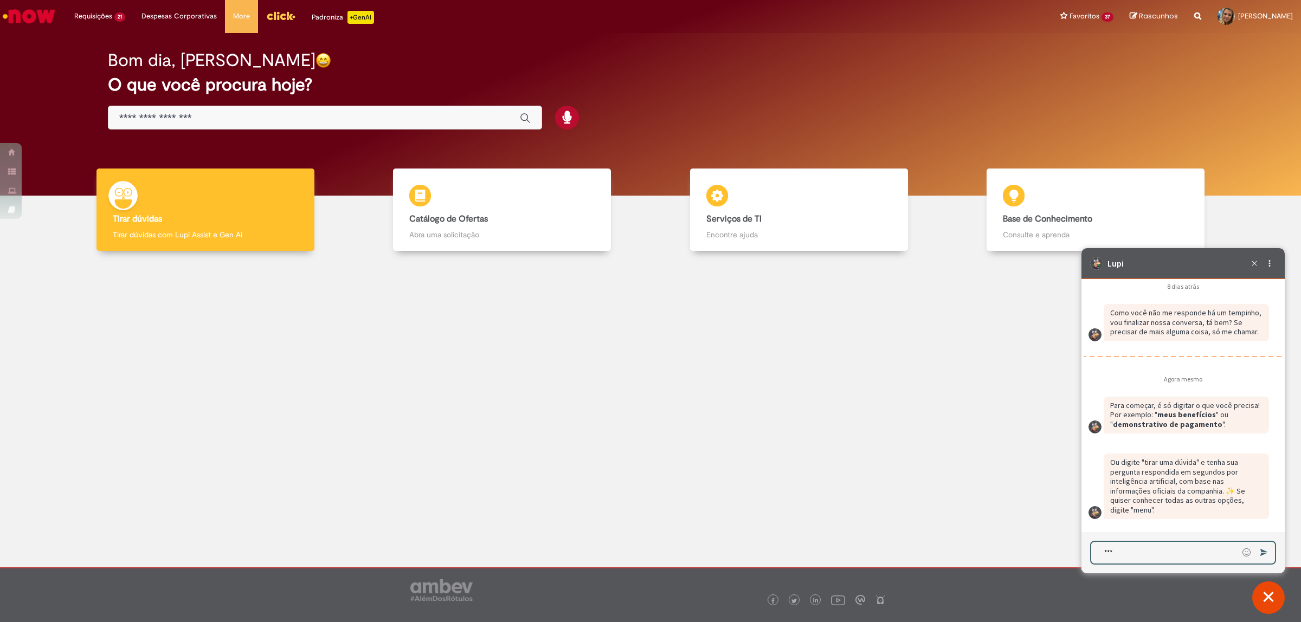 The height and width of the screenshot is (622, 1301). What do you see at coordinates (799, 210) in the screenshot?
I see `a: Serviços de TI Encontre ajuda` at bounding box center [799, 210].